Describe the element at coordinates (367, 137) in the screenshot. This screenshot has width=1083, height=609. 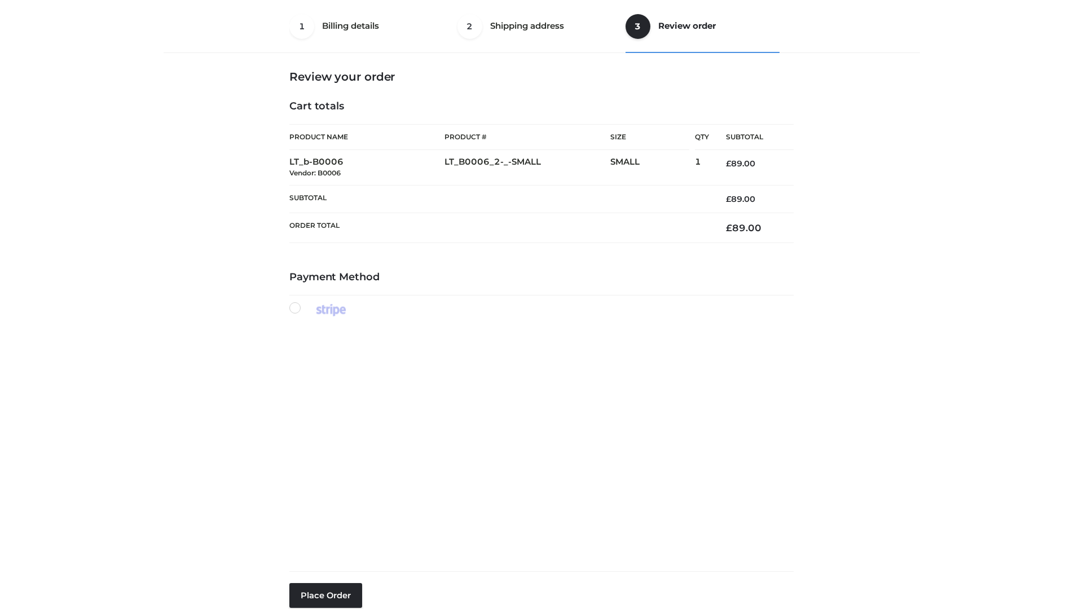
I see `th: Product Name` at that location.